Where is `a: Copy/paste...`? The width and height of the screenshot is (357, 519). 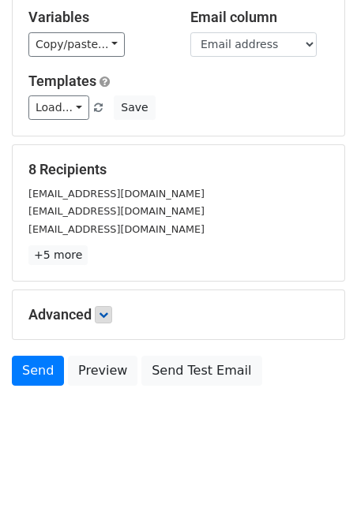
a: Copy/paste... is located at coordinates (77, 44).